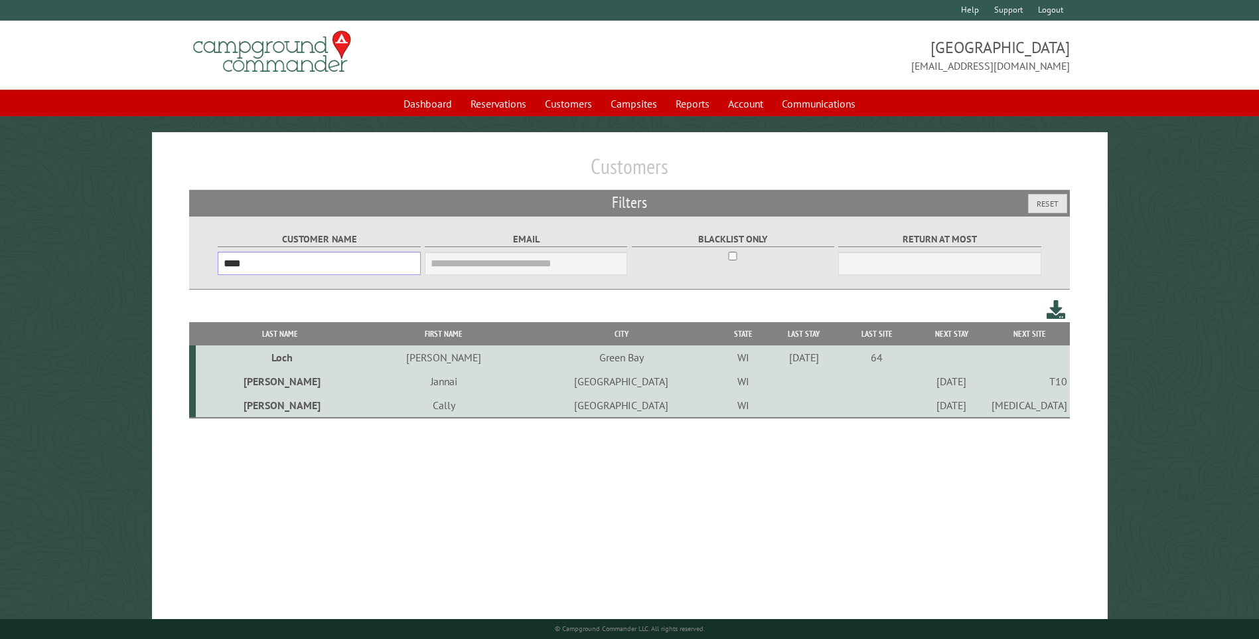 This screenshot has width=1259, height=639. What do you see at coordinates (634, 104) in the screenshot?
I see `a: Campsites` at bounding box center [634, 104].